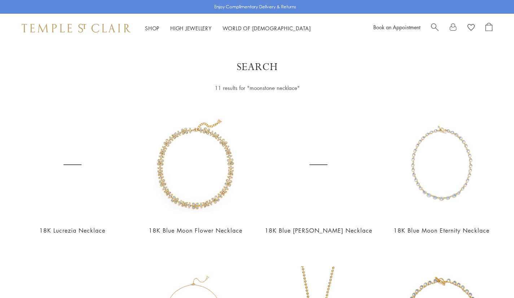  Describe the element at coordinates (471, 28) in the screenshot. I see `a: View Wishlist` at that location.